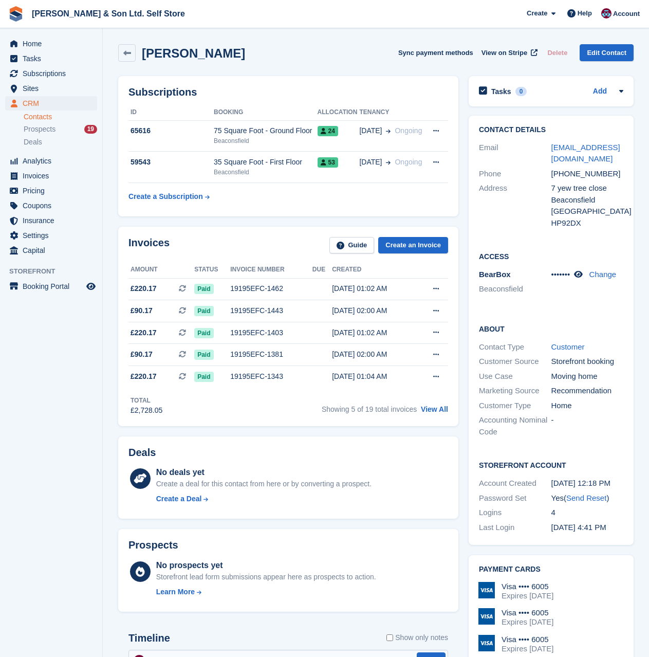  Describe the element at coordinates (53, 250) in the screenshot. I see `span: Capital` at that location.